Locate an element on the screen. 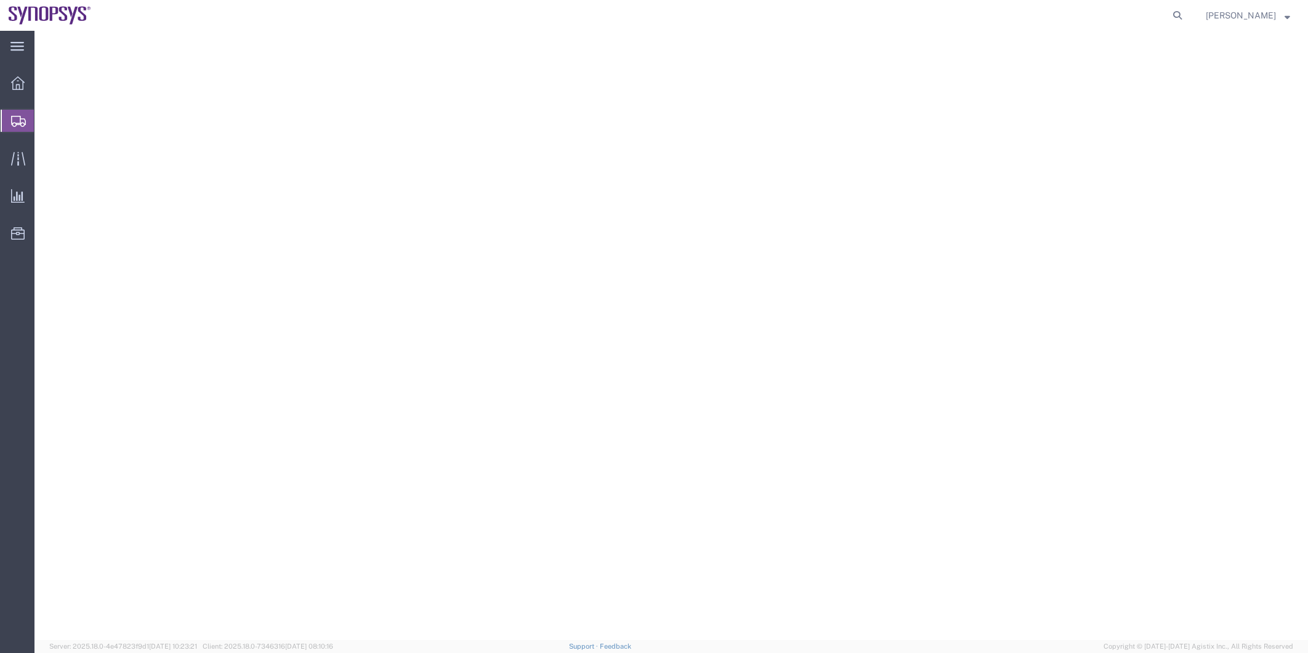 The width and height of the screenshot is (1308, 653). a: Feedback is located at coordinates (615, 646).